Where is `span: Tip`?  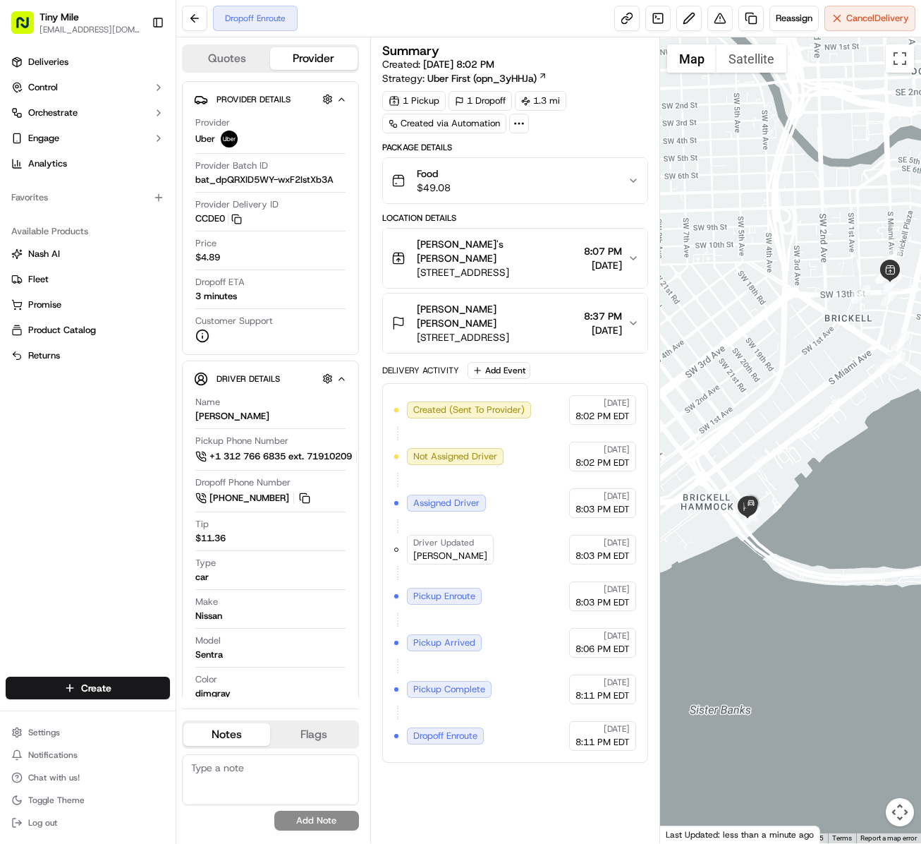 span: Tip is located at coordinates (202, 524).